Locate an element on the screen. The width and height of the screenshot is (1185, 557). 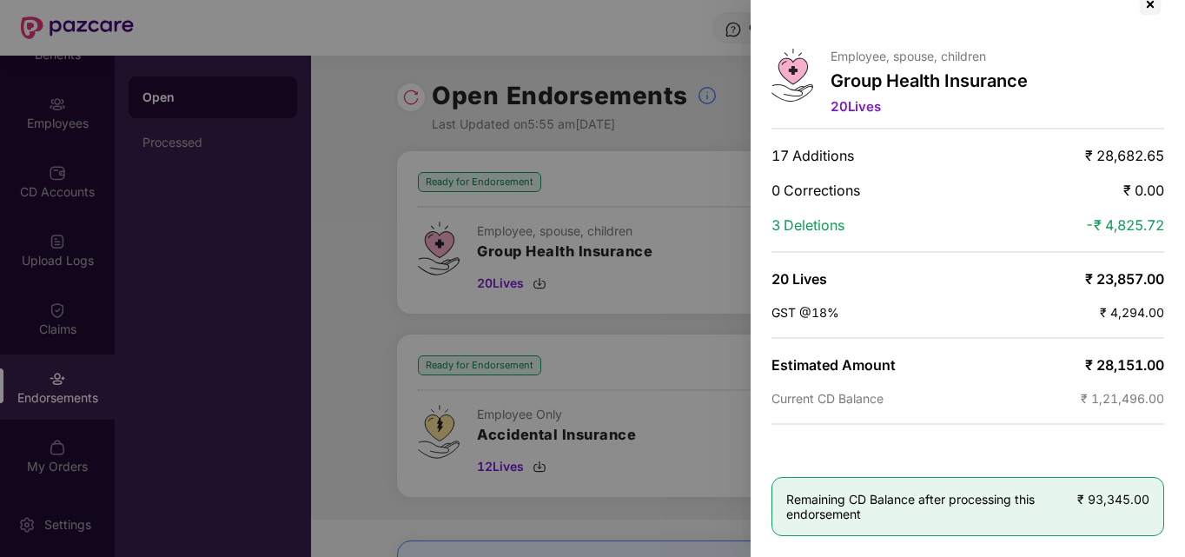
span: 3 Deletions is located at coordinates (808, 225).